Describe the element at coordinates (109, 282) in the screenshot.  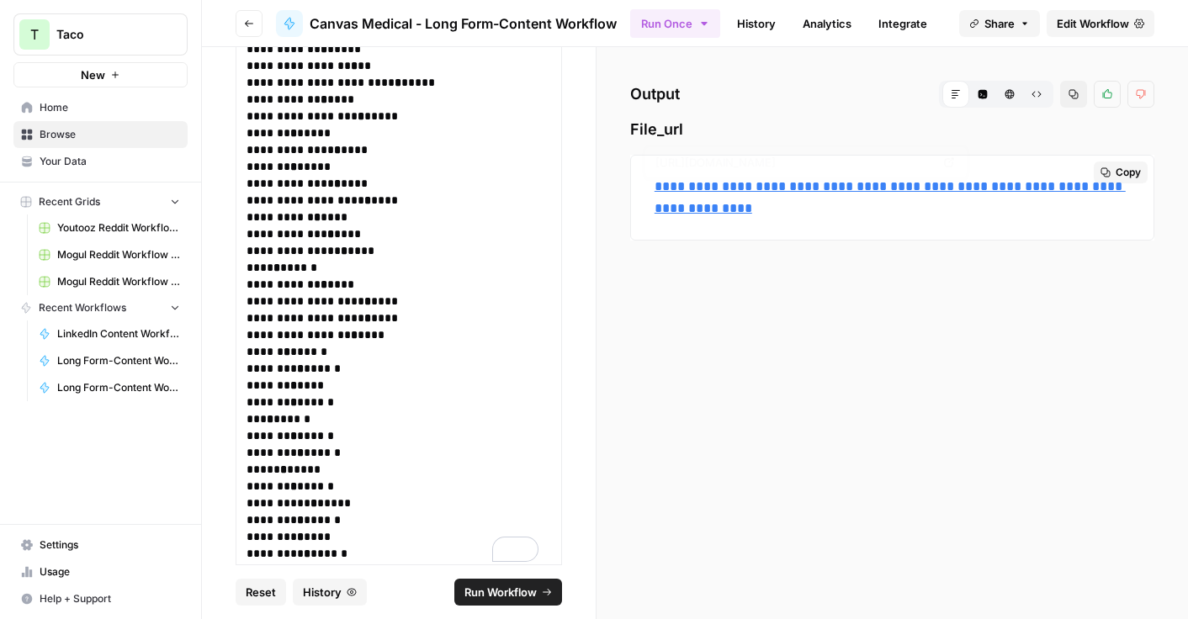
I see `a: Mogul Reddit Workflow Grid` at that location.